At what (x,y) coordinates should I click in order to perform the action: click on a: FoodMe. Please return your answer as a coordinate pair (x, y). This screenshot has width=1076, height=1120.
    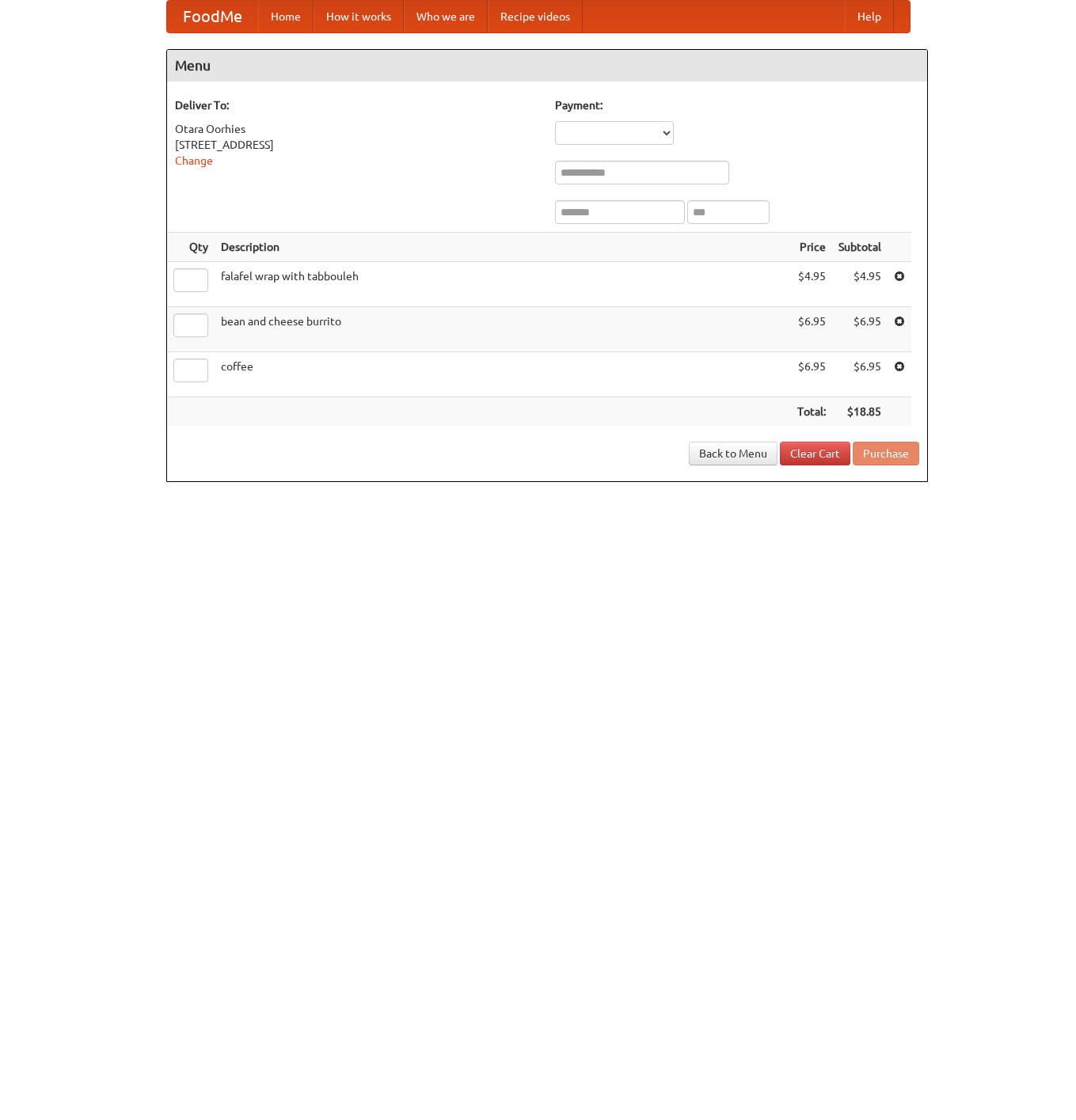
    Looking at the image, I should click on (212, 16).